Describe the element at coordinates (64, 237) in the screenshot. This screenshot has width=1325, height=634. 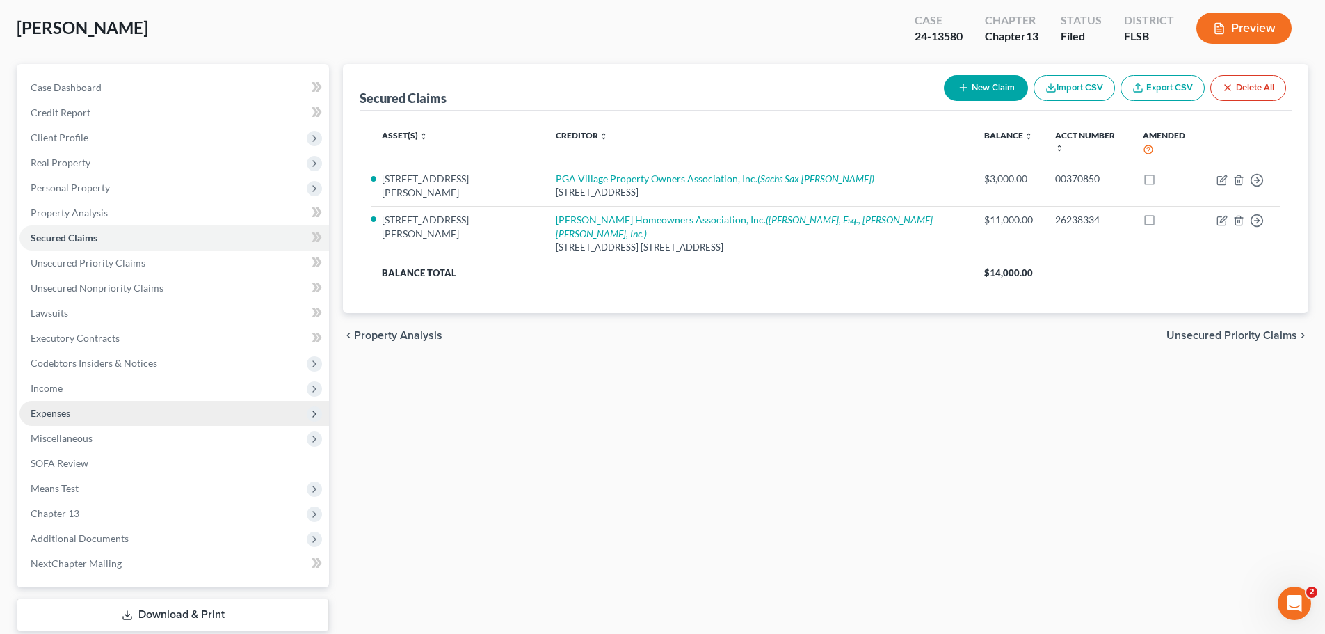
I see `span: Secured Claims` at that location.